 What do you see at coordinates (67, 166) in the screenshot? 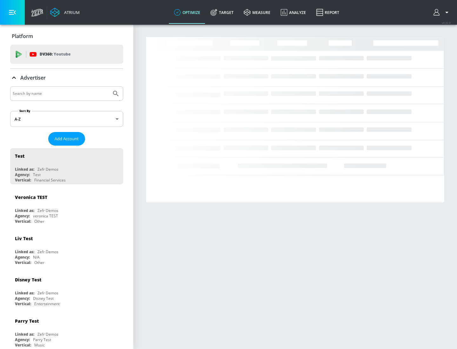
I see `div: TestLinked as:Zefr DemosAgency:TestVertical:Financial Services` at bounding box center [67, 166].